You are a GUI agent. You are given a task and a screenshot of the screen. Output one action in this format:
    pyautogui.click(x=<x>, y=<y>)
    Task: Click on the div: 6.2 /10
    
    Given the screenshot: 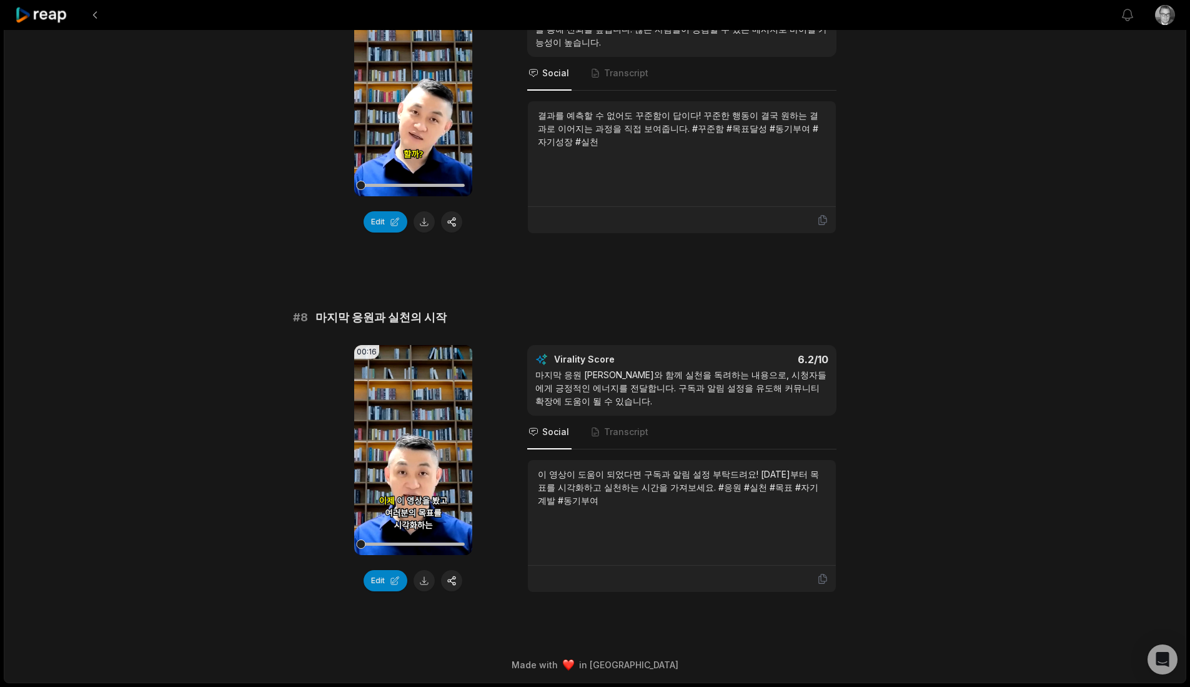 What is the action you would take?
    pyautogui.click(x=761, y=359)
    